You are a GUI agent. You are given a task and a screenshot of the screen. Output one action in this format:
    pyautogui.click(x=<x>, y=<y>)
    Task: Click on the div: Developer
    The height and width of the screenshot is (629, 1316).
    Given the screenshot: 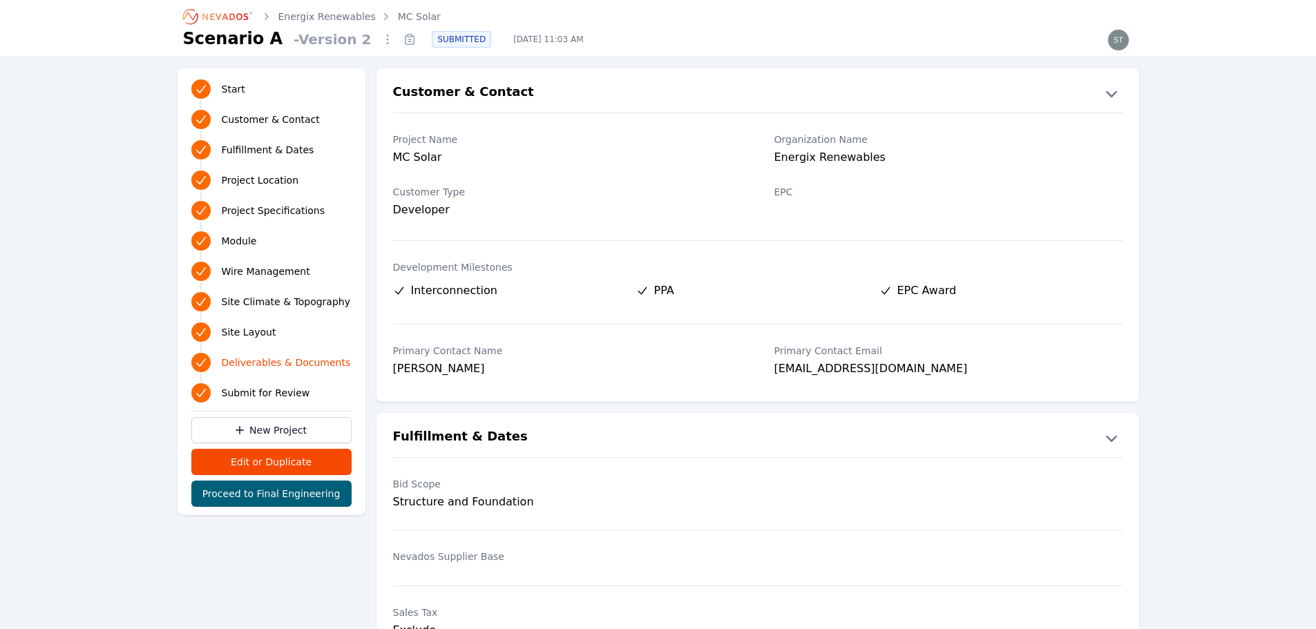 What is the action you would take?
    pyautogui.click(x=567, y=210)
    